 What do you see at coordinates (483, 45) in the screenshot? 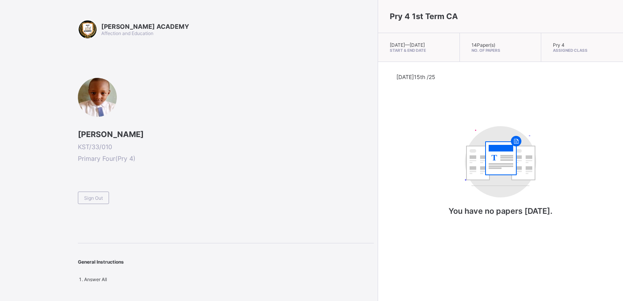
I see `span: 14 Paper(s)` at bounding box center [483, 45].